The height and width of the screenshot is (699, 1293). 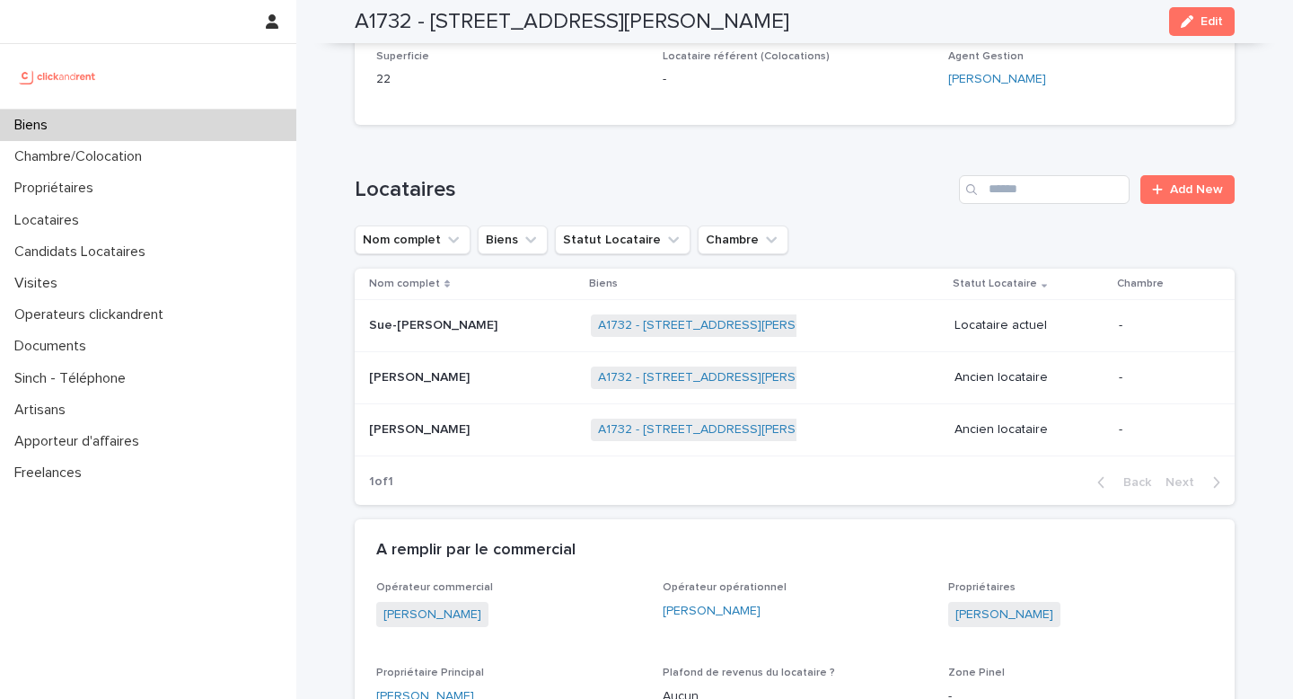 I want to click on span: Propriétaires, so click(x=981, y=587).